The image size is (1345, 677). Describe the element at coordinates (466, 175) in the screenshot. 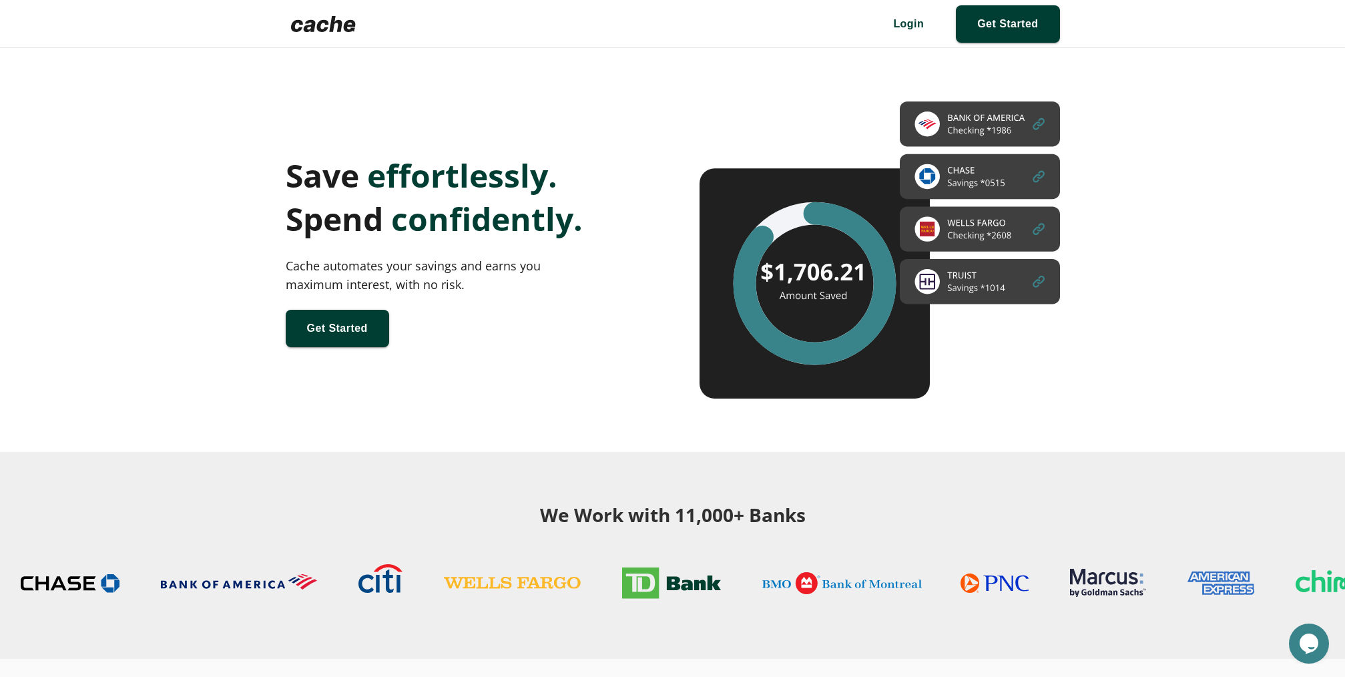

I see `h1: Save` at that location.